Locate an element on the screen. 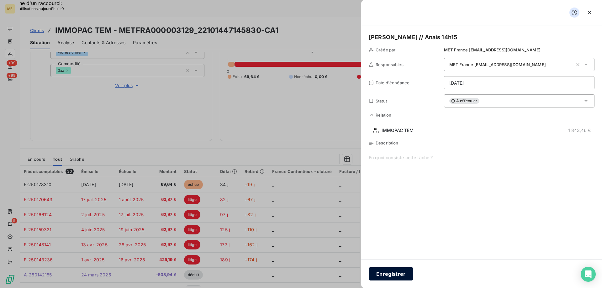 The width and height of the screenshot is (602, 288). span: Statut is located at coordinates (381, 101).